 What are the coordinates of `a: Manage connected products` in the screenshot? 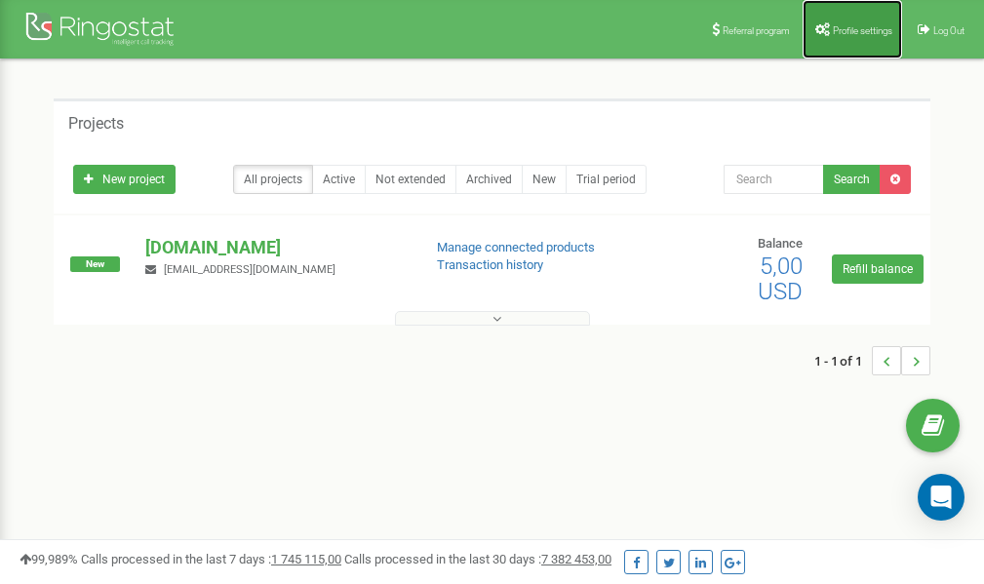 It's located at (516, 247).